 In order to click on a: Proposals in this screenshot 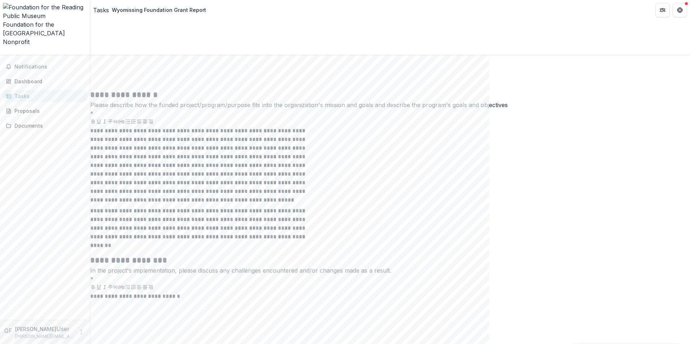, I will do `click(45, 111)`.